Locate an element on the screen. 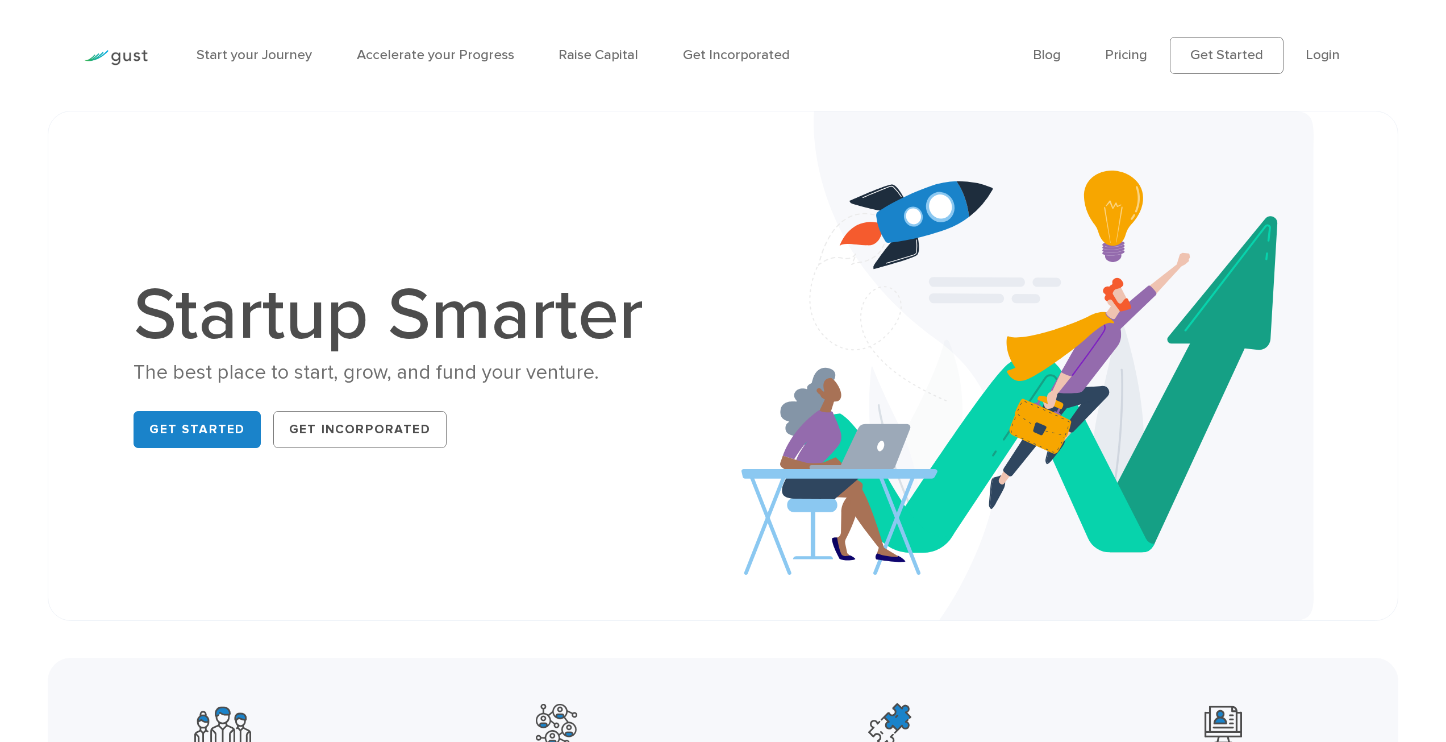 This screenshot has height=742, width=1446. a: Blog is located at coordinates (1047, 55).